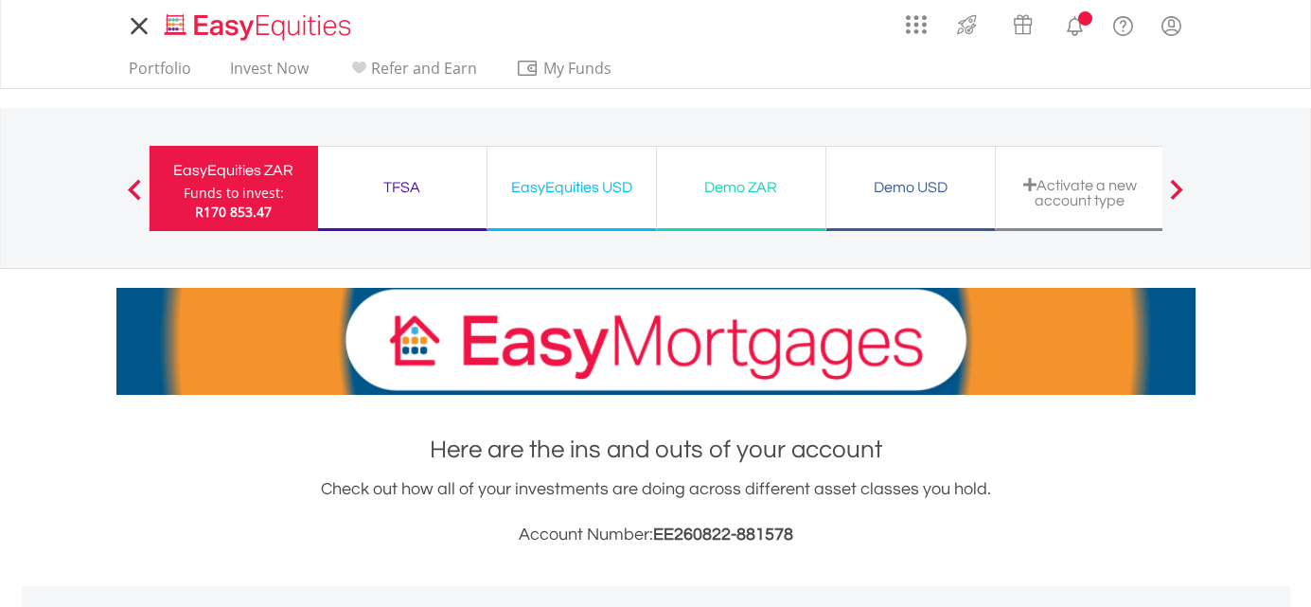  Describe the element at coordinates (577, 68) in the screenshot. I see `span: My Funds` at that location.